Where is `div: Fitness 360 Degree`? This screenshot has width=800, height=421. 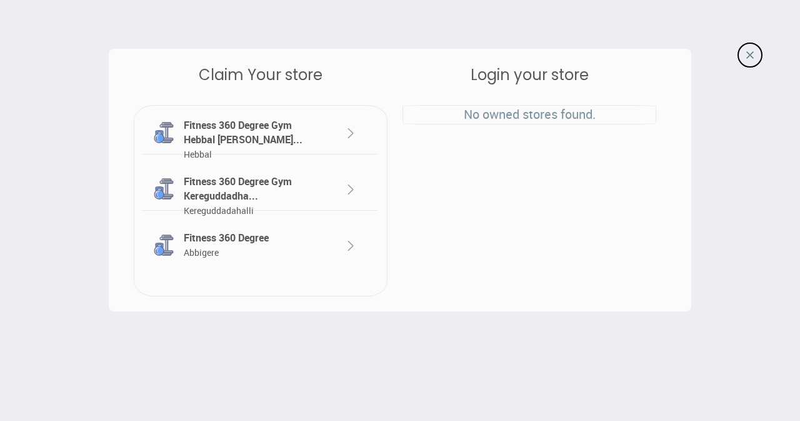
div: Fitness 360 Degree is located at coordinates (249, 245).